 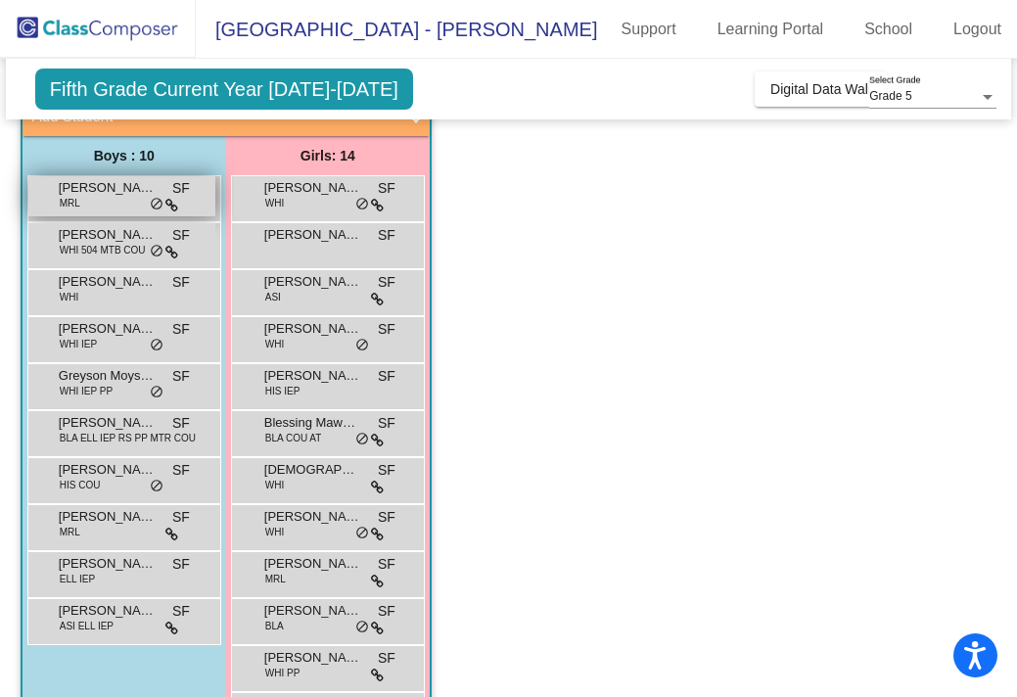 What do you see at coordinates (86, 626) in the screenshot?
I see `span: ASI ELL IEP` at bounding box center [86, 626].